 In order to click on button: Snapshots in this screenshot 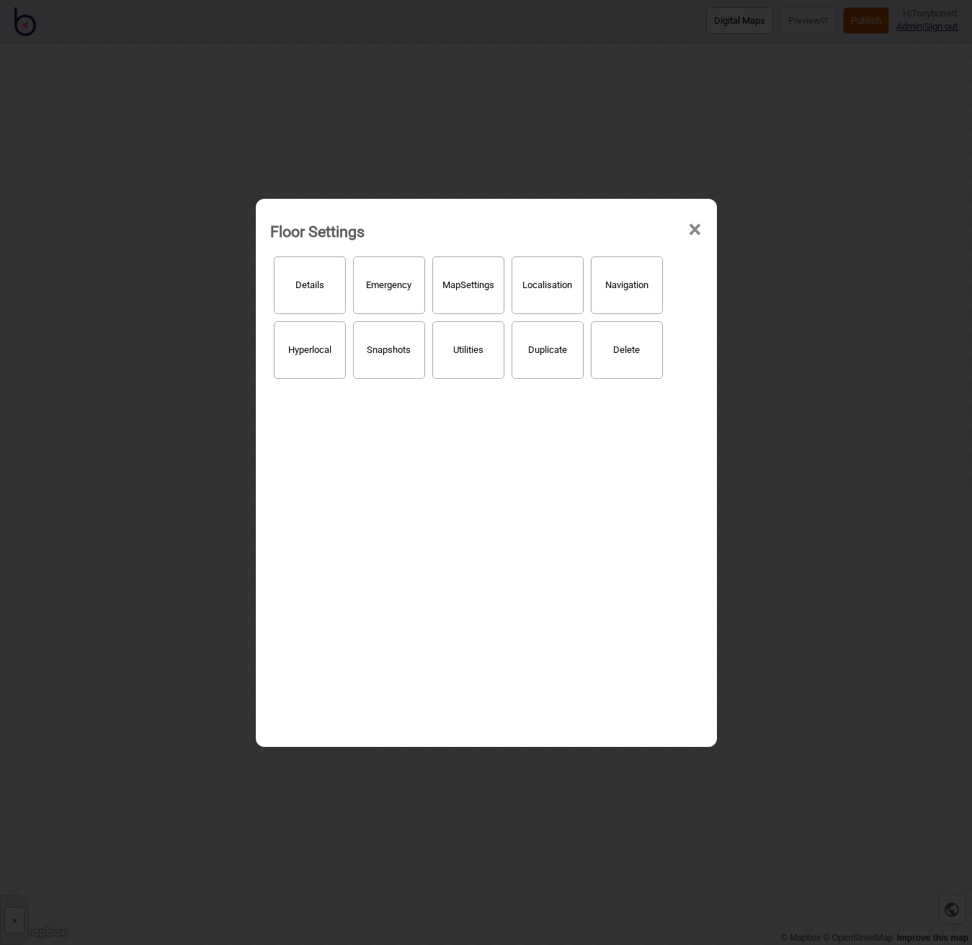, I will do `click(389, 350)`.